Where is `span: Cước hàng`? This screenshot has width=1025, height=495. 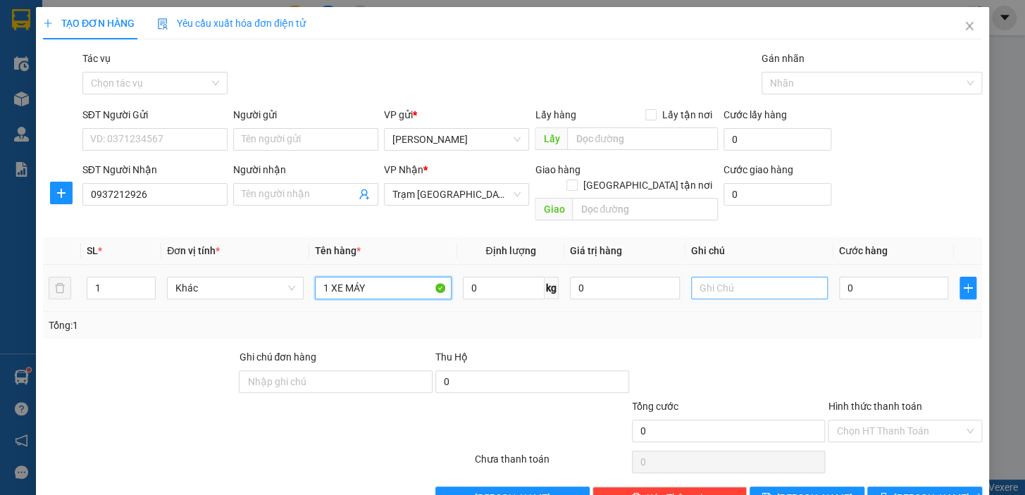 span: Cước hàng is located at coordinates (863, 251).